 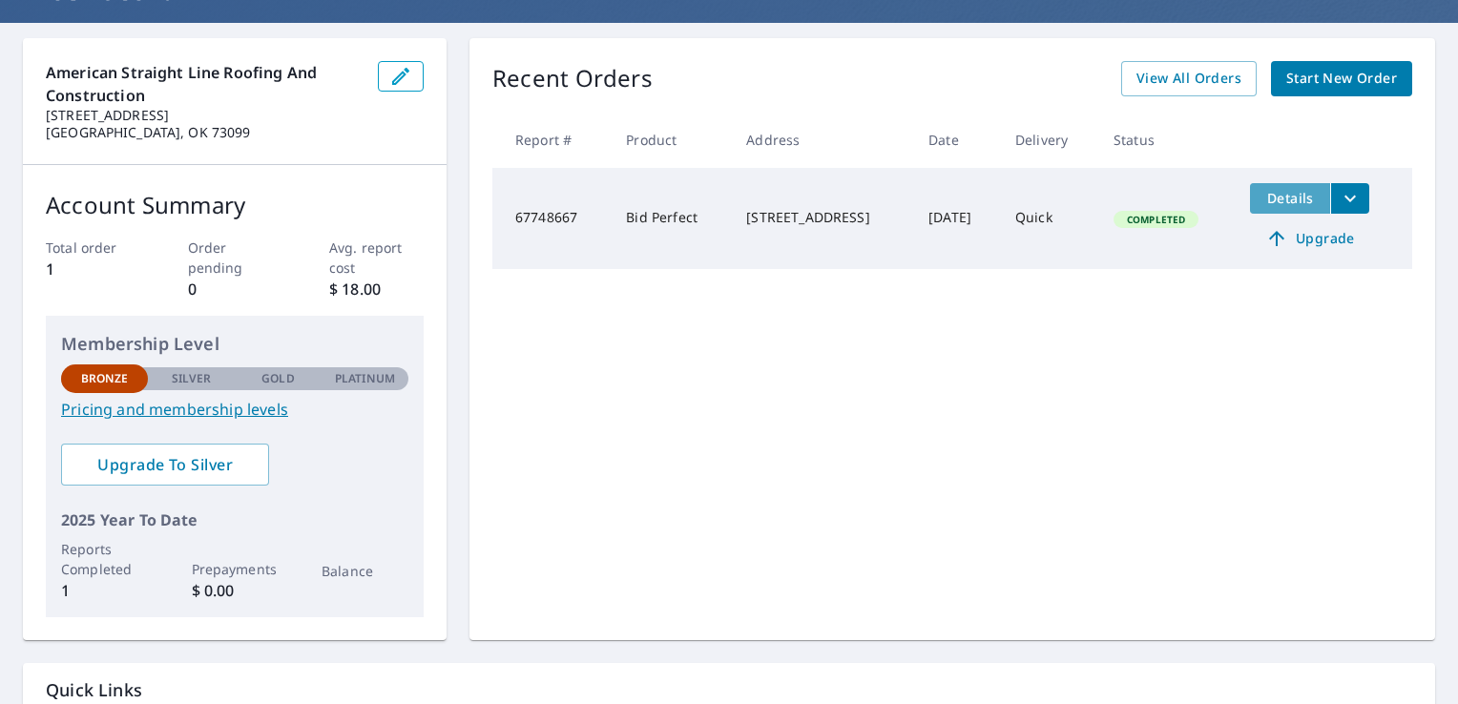 I want to click on p: American Straight Line Roofing and Construction, so click(x=204, y=84).